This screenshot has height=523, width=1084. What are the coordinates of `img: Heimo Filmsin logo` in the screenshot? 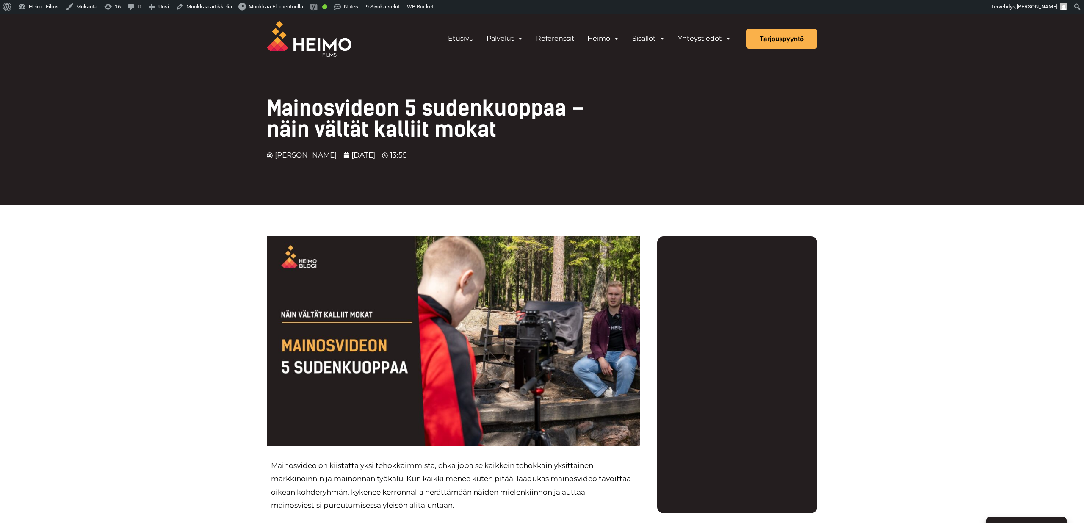 It's located at (309, 39).